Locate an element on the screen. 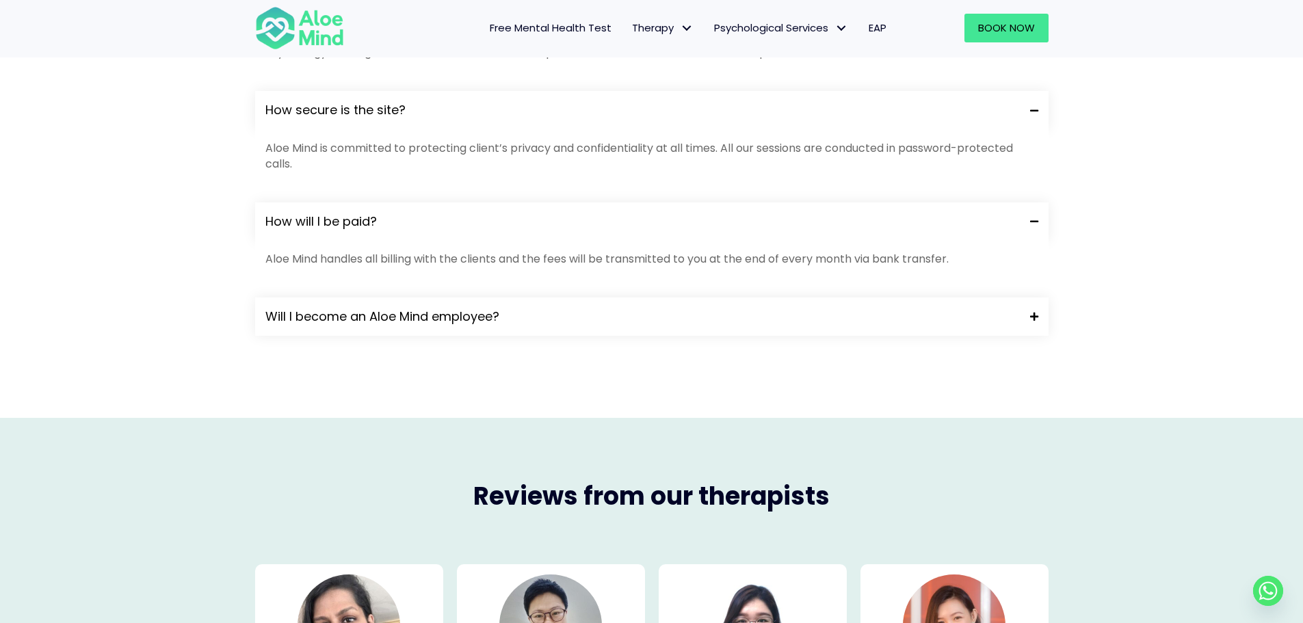 This screenshot has height=623, width=1303. p: Aloe Mind is committed to protecting client’s privacy and confidentiality at all times. All our s... is located at coordinates (652, 156).